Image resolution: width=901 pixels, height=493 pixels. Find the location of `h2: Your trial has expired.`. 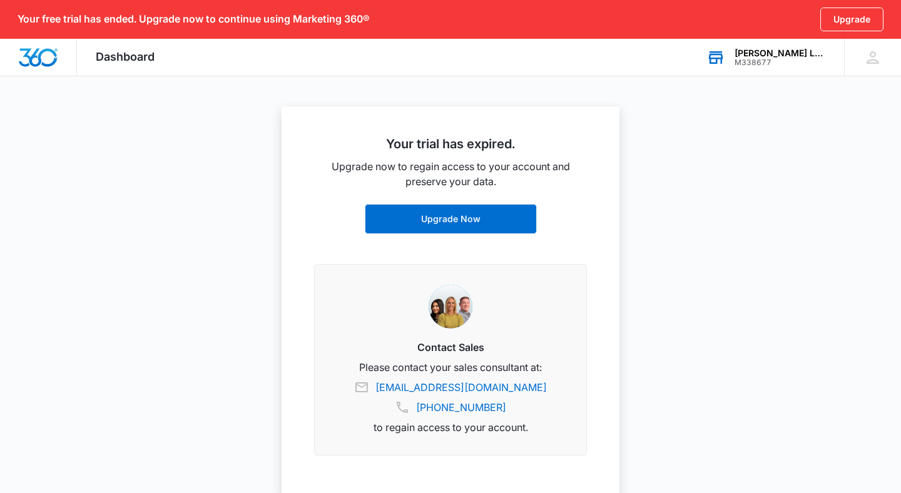

h2: Your trial has expired. is located at coordinates (451, 144).